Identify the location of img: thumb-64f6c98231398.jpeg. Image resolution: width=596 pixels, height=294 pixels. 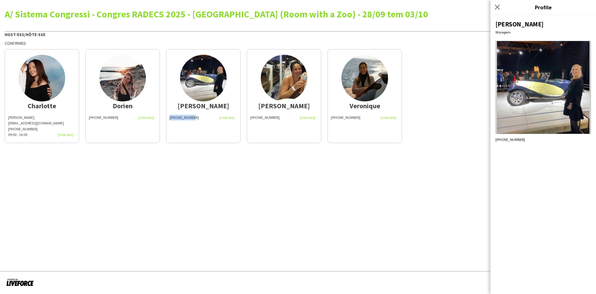
(123, 78).